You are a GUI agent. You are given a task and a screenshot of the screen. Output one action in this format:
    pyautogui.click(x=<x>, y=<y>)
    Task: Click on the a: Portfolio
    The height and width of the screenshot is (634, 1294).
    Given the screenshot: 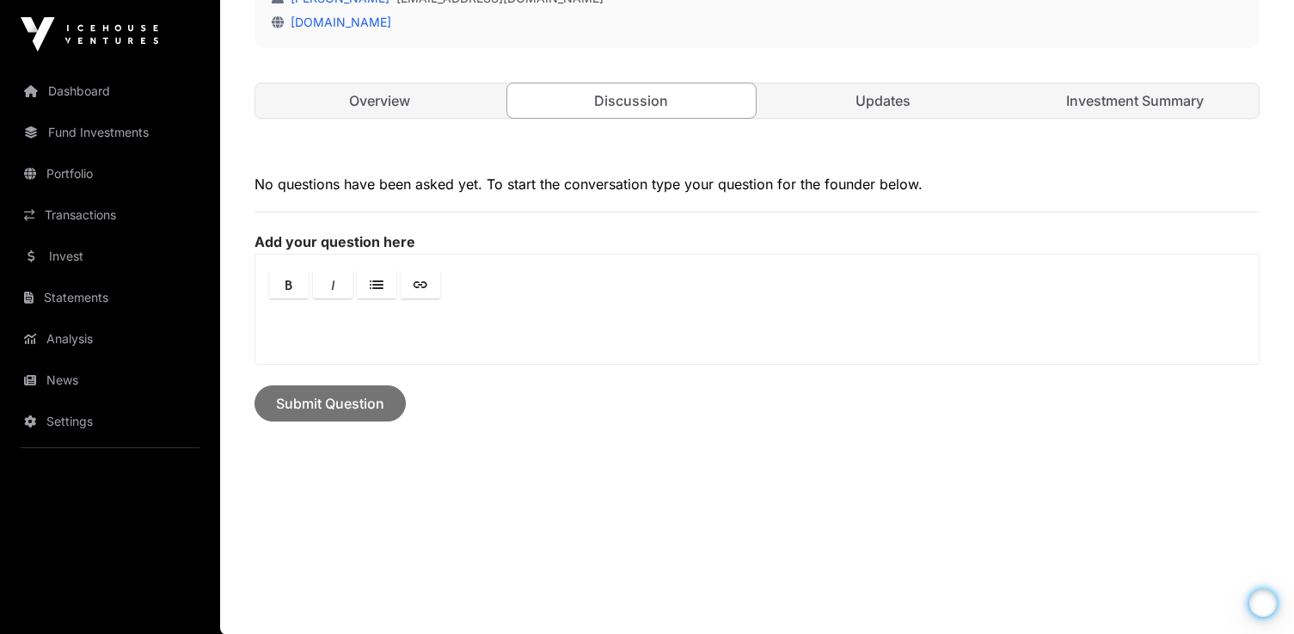 What is the action you would take?
    pyautogui.click(x=110, y=174)
    